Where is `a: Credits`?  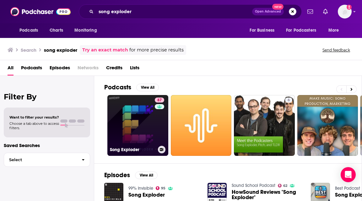 a: Credits is located at coordinates (114, 69).